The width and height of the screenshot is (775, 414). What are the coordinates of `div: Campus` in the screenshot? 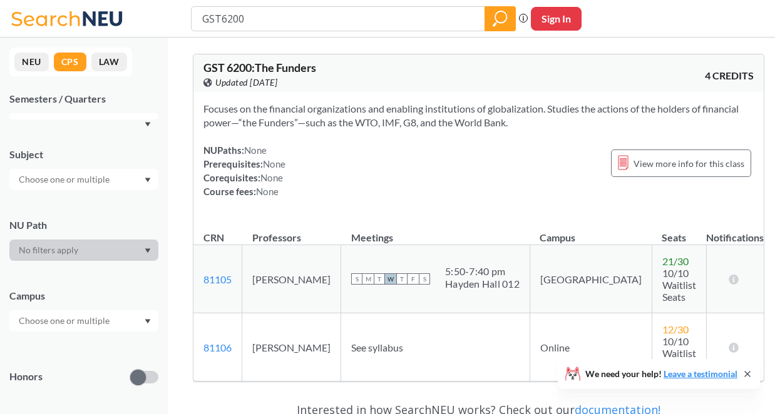 It's located at (84, 296).